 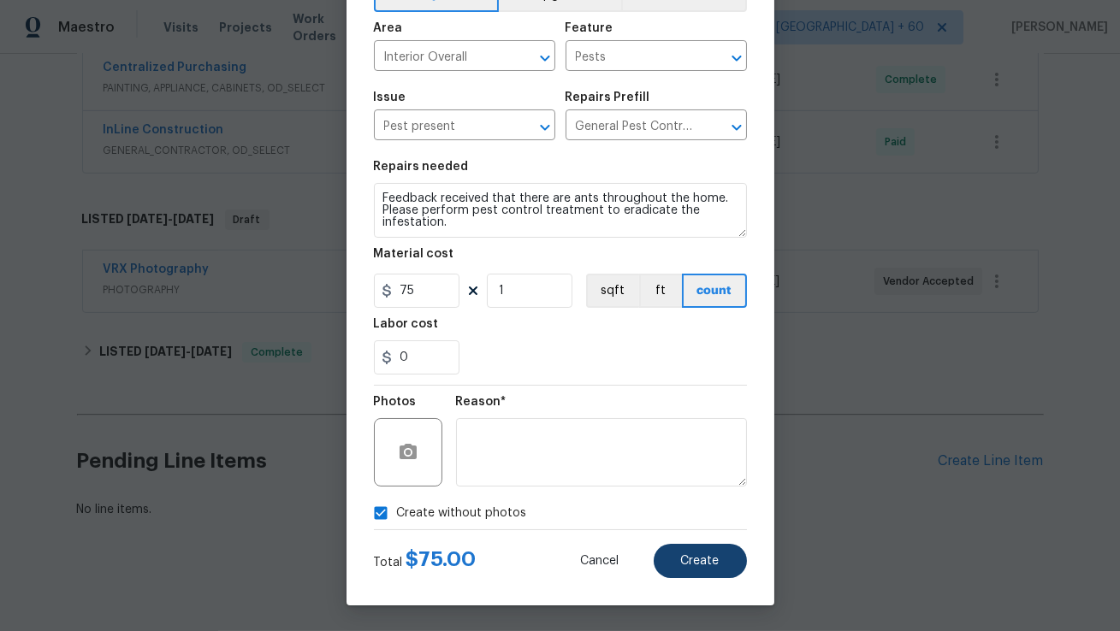 I want to click on div: Total, so click(x=425, y=561).